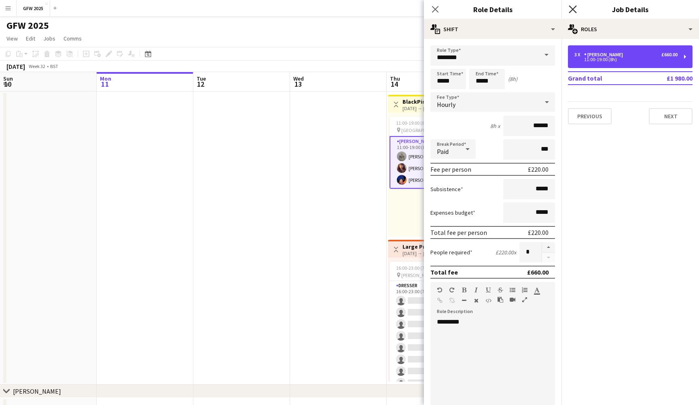 The height and width of the screenshot is (405, 699). I want to click on button: Paste as plain text, so click(501, 299).